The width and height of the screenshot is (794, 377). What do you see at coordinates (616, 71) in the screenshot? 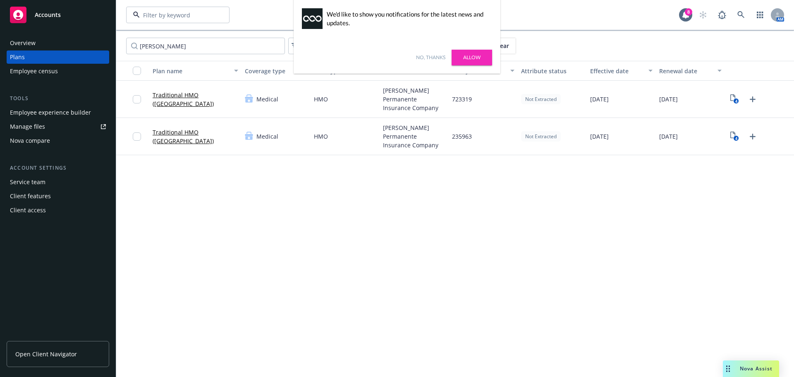
I see `div: Effective date` at bounding box center [616, 71].